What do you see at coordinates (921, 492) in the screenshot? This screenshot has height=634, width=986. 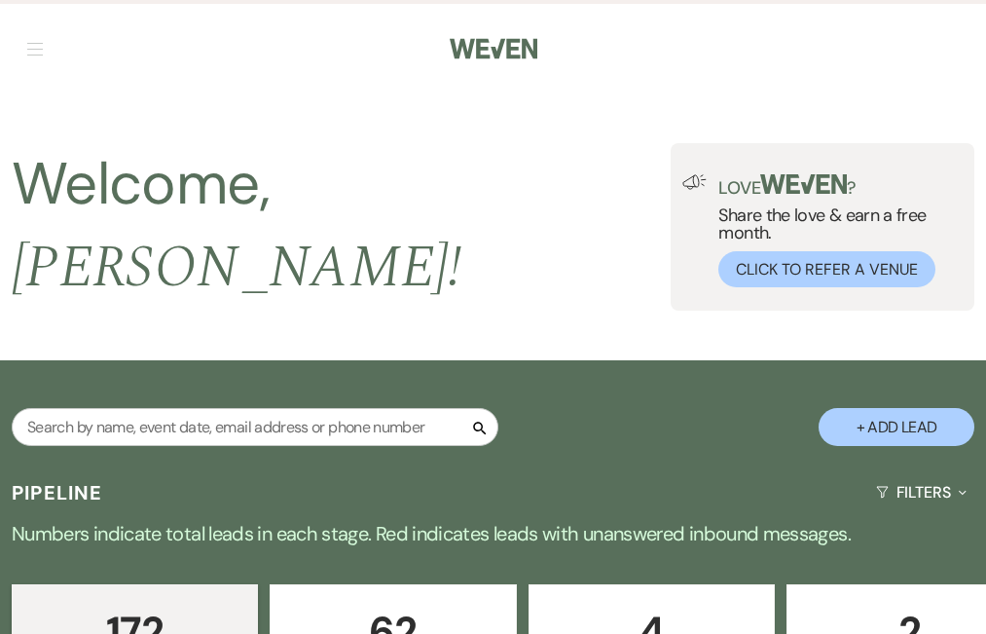 I see `button: Filters` at bounding box center [921, 492].